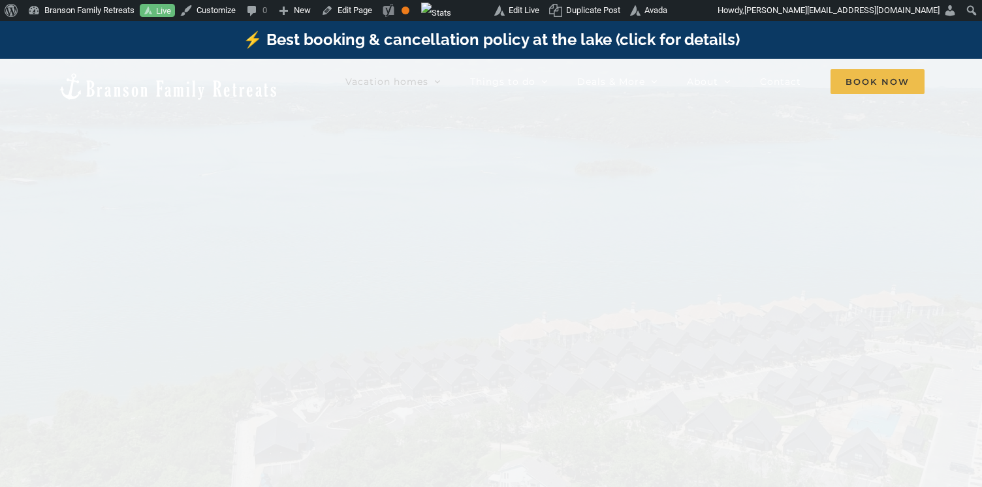 This screenshot has width=982, height=487. What do you see at coordinates (703, 82) in the screenshot?
I see `span: About` at bounding box center [703, 82].